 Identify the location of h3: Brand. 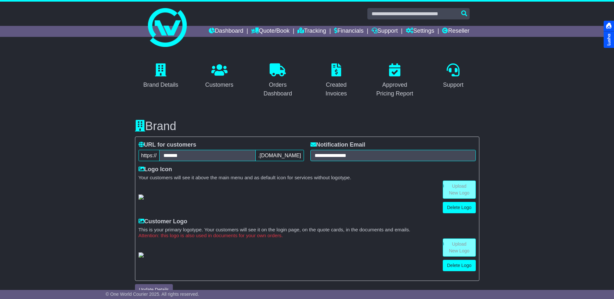
(307, 126).